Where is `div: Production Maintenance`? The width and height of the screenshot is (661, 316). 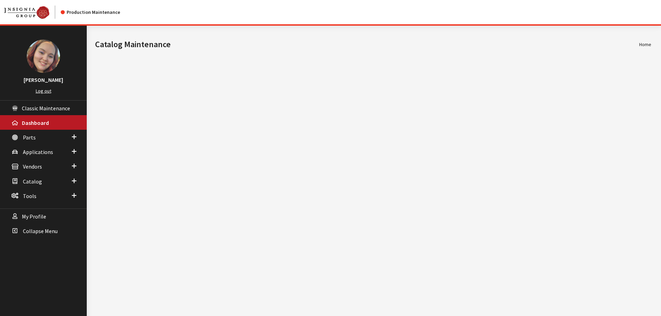
div: Production Maintenance is located at coordinates (90, 12).